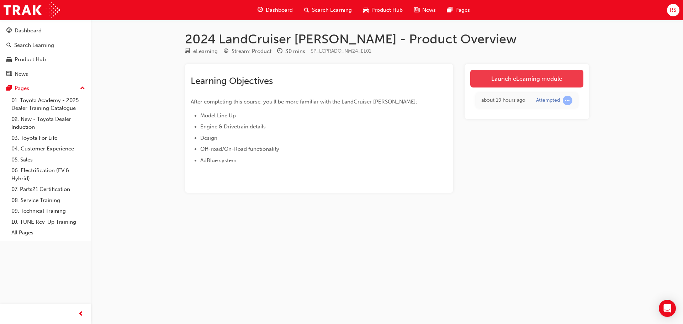 The width and height of the screenshot is (683, 324). I want to click on a: 08. Service Training, so click(48, 200).